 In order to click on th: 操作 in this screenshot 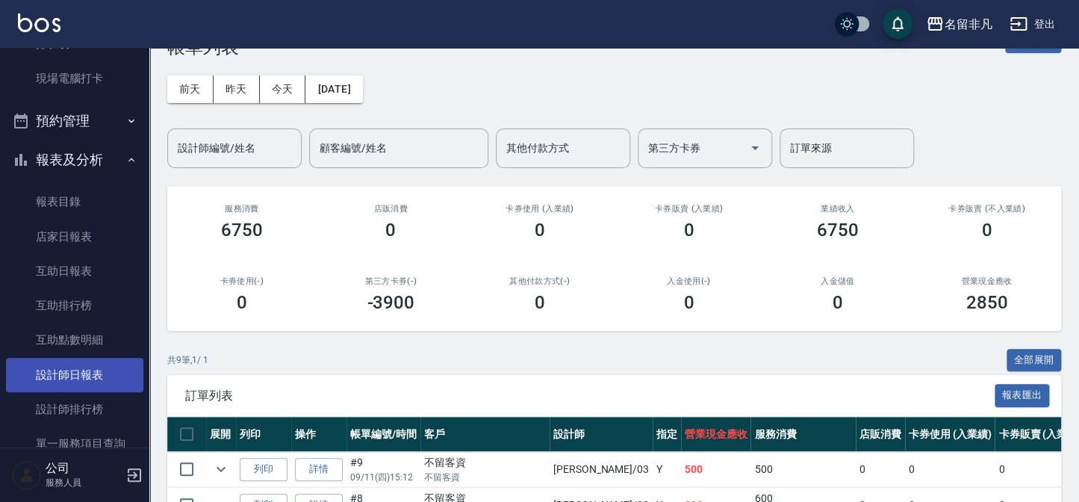, I will do `click(319, 434)`.